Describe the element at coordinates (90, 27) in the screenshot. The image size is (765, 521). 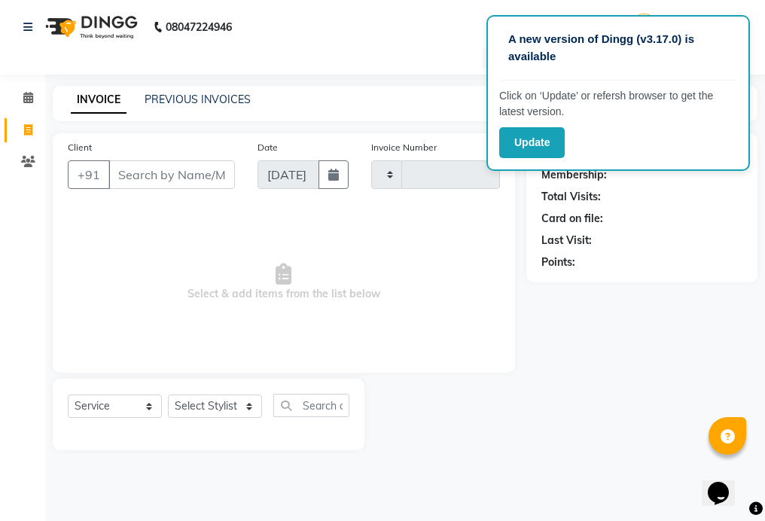
I see `img: logo` at that location.